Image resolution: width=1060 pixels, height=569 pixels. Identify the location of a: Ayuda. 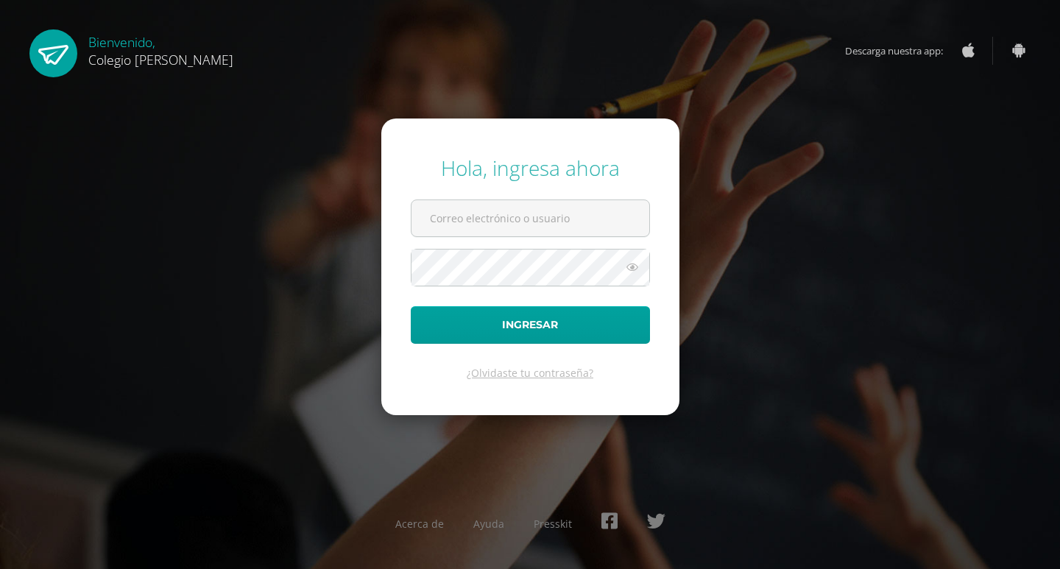
(489, 523).